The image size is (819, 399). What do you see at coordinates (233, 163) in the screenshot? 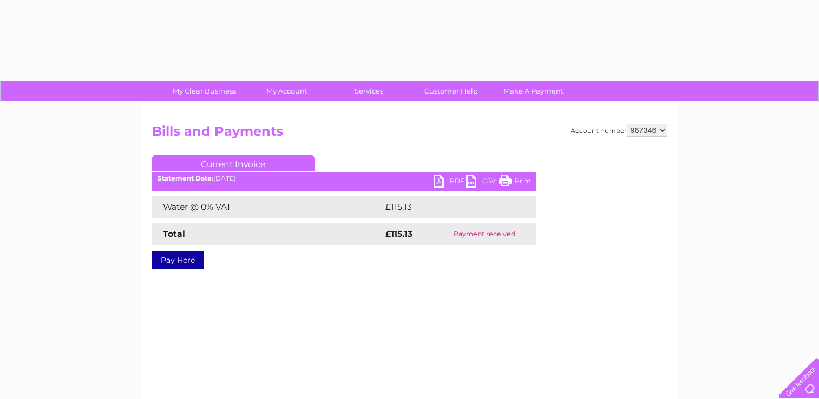
I see `a: Current Invoice` at bounding box center [233, 163].